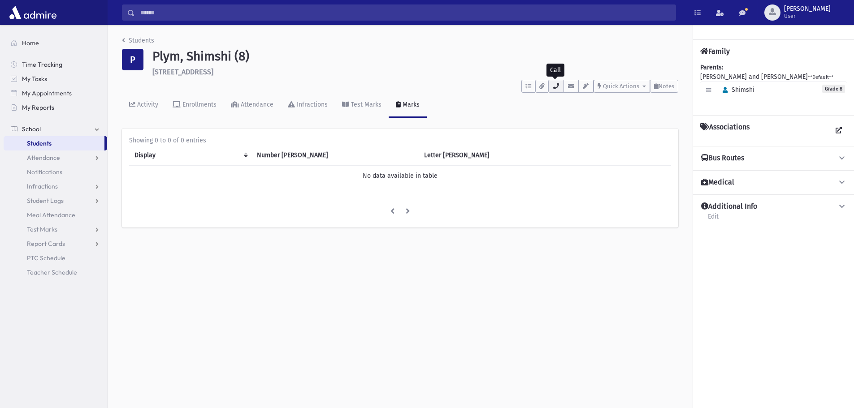  What do you see at coordinates (55, 215) in the screenshot?
I see `a: Meal Attendance` at bounding box center [55, 215].